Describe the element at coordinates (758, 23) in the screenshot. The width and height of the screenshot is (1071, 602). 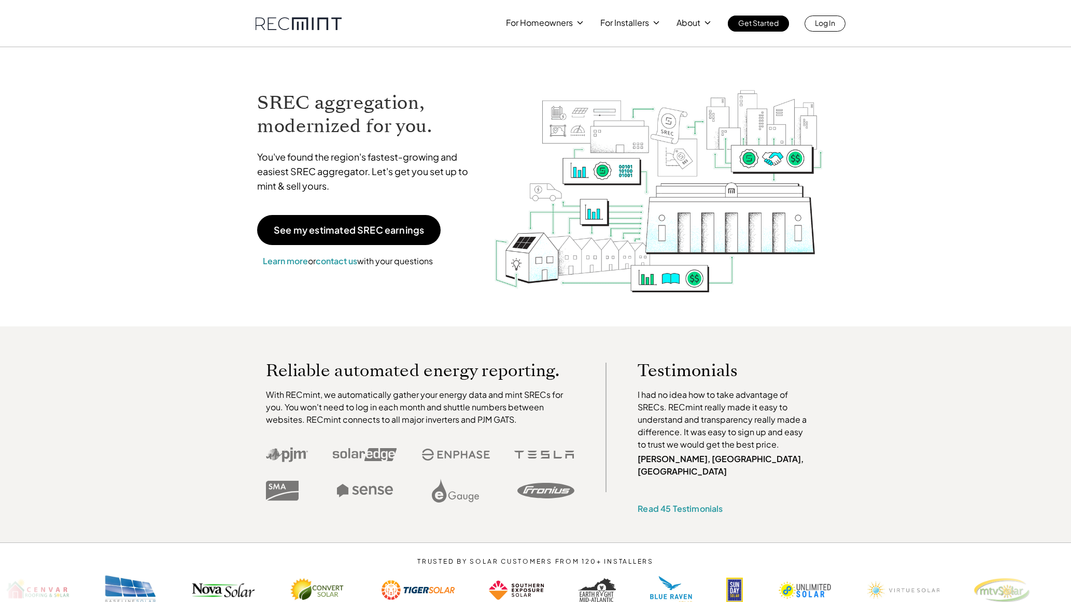
I see `a: Get Started` at that location.